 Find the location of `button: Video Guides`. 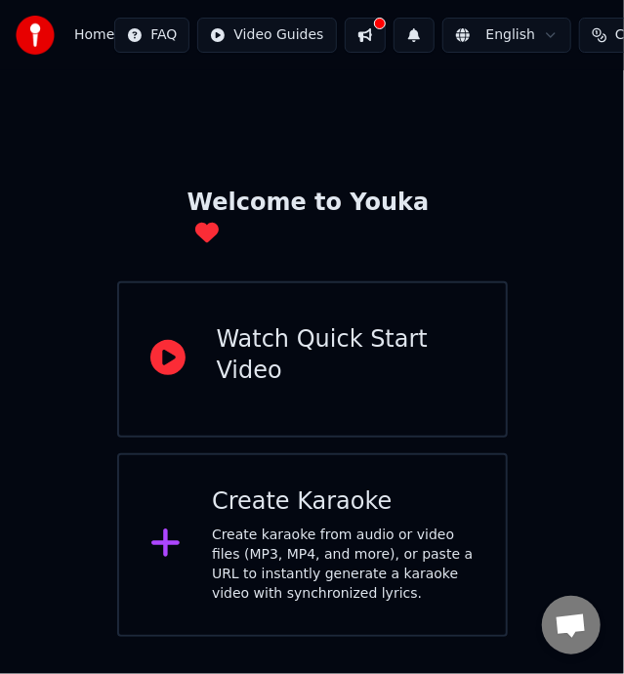

button: Video Guides is located at coordinates (267, 35).